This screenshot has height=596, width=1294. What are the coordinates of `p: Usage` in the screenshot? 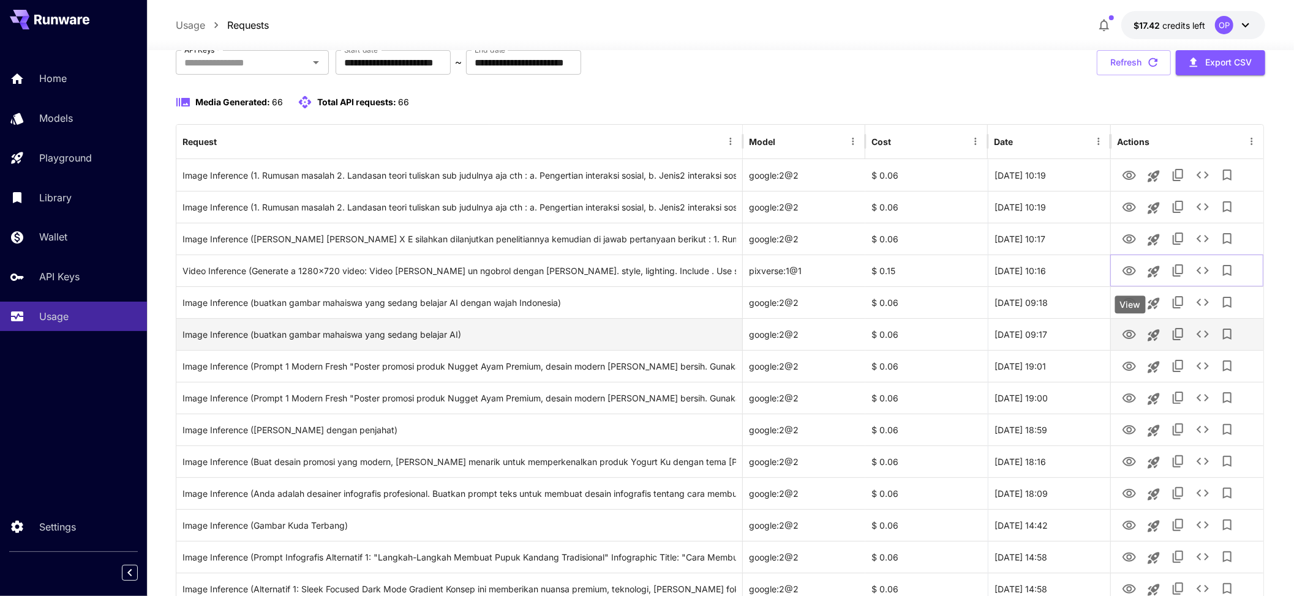 It's located at (190, 25).